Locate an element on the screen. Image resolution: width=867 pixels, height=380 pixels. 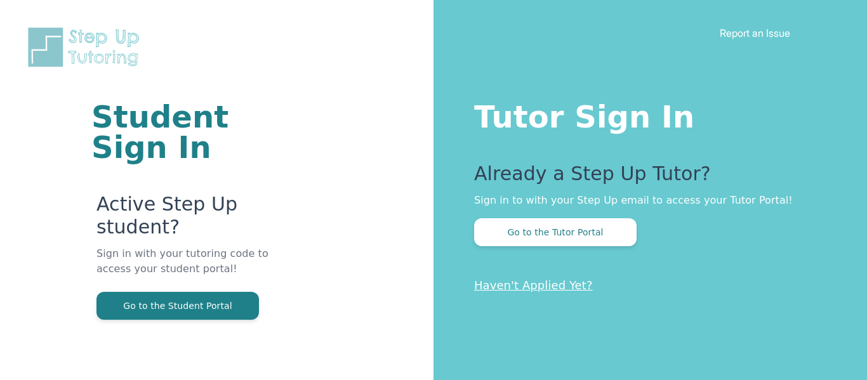
p: Already a Step Up Tutor? is located at coordinates (645, 178).